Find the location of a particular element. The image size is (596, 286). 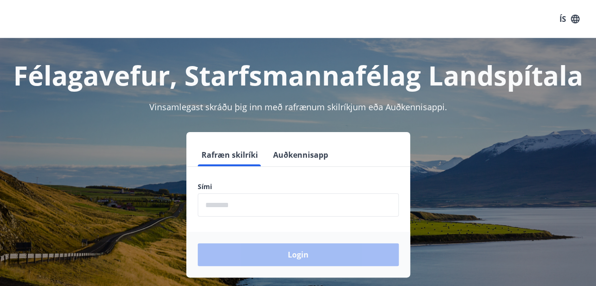

span: Vinsamlegast skráðu þig inn með rafrænum skilríkjum eða Auðkennisappi. is located at coordinates (298, 107).